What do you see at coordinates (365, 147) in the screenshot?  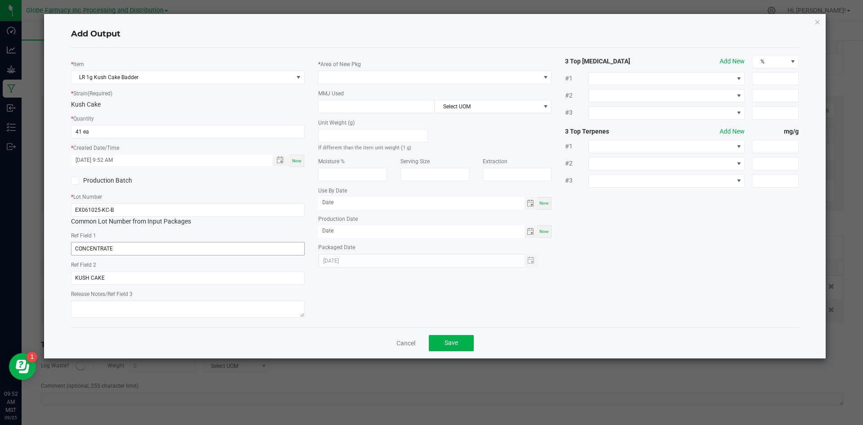 I see `small: If different than the item unit weight (1 g)` at bounding box center [365, 147].